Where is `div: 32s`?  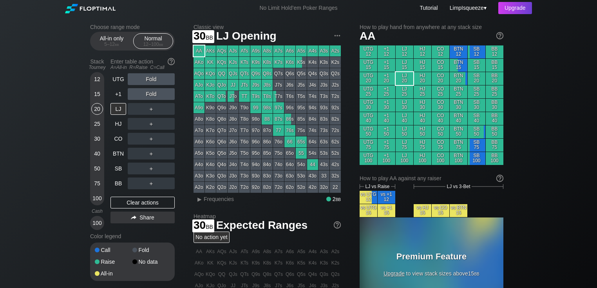 div: 32s is located at coordinates (335, 176).